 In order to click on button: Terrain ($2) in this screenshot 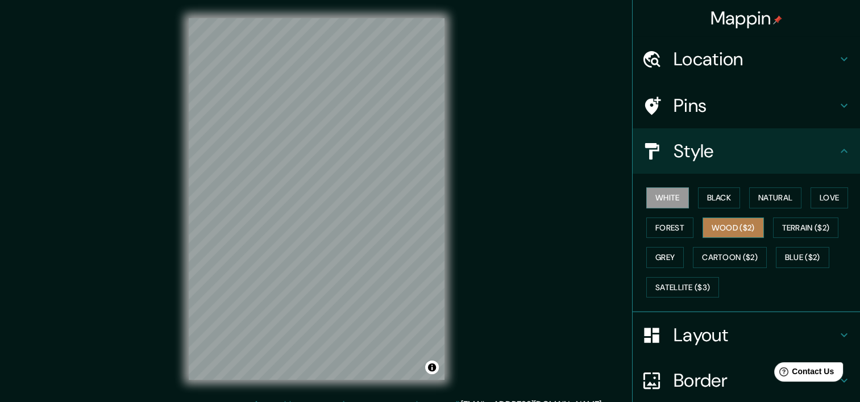, I will do `click(806, 228)`.